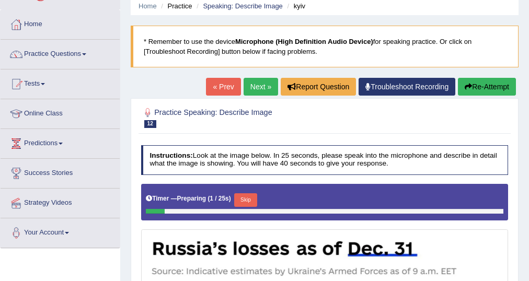 This screenshot has width=529, height=281. Describe the element at coordinates (60, 53) in the screenshot. I see `a: Practice Questions` at that location.